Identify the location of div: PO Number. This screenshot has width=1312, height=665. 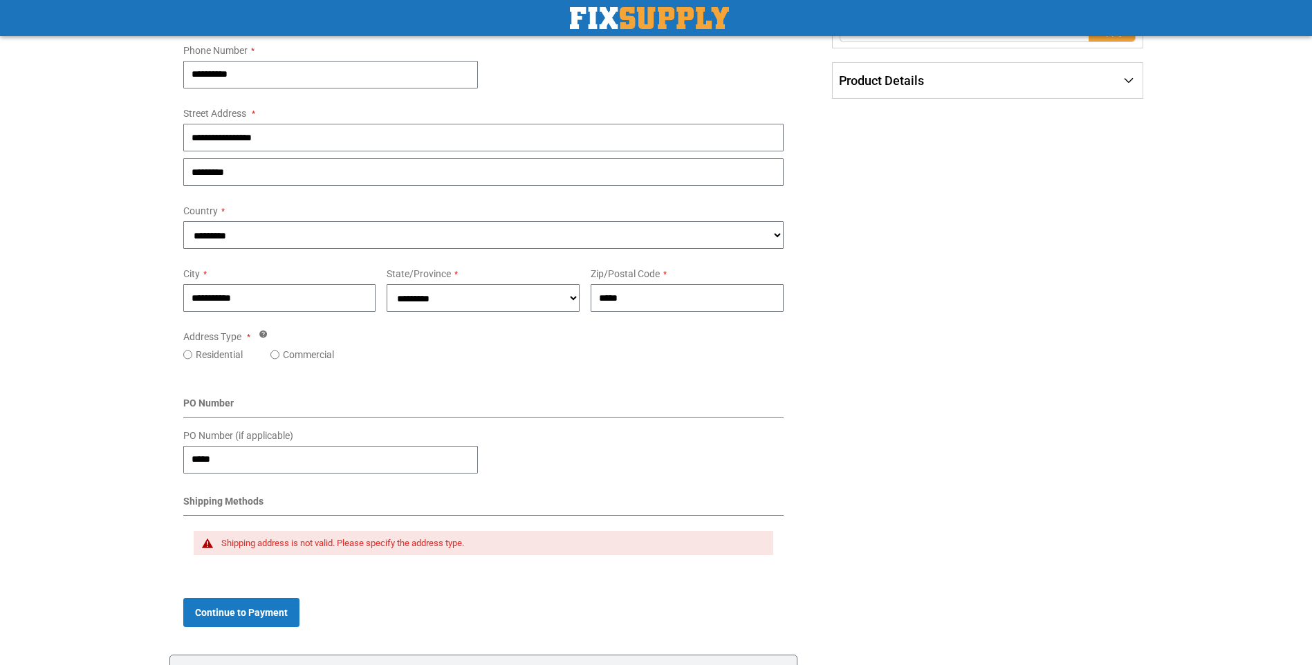
(484, 407).